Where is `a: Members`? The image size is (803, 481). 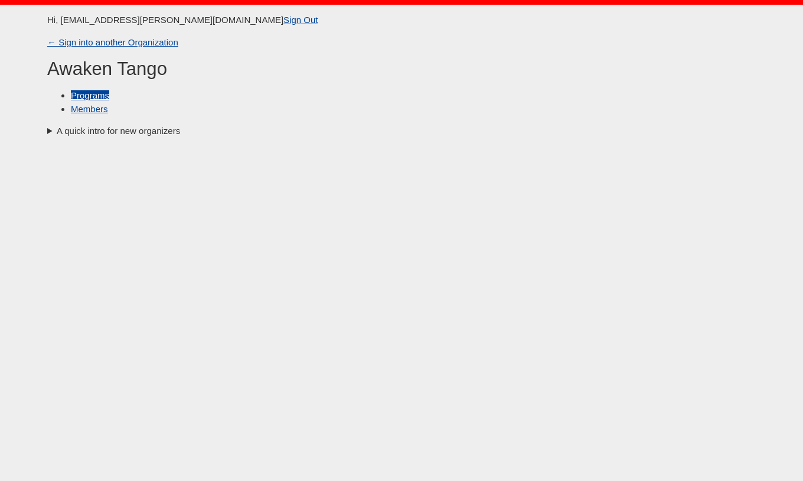
a: Members is located at coordinates (89, 109).